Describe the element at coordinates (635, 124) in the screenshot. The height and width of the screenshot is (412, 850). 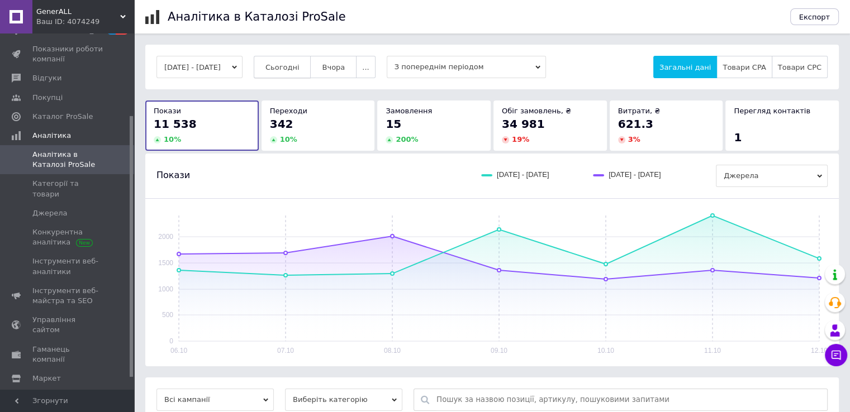
I see `span: 621.3` at that location.